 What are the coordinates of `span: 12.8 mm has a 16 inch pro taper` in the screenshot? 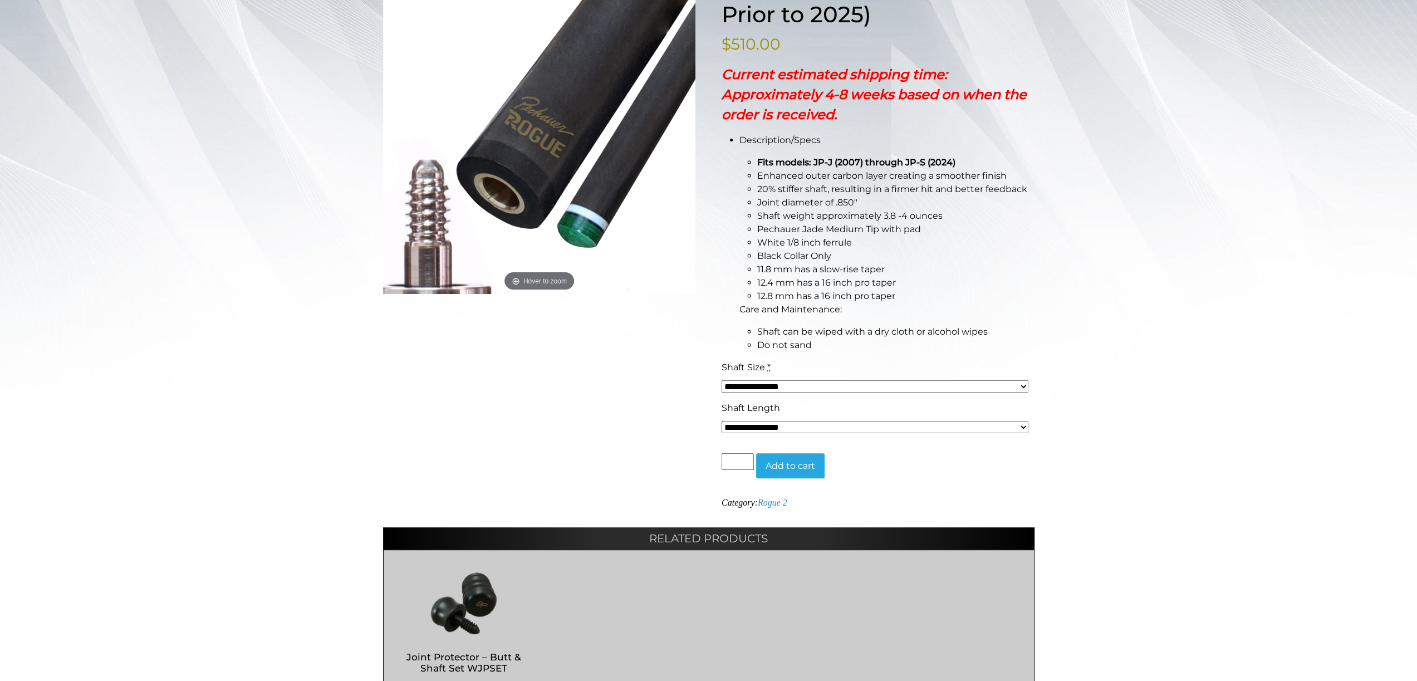 It's located at (826, 296).